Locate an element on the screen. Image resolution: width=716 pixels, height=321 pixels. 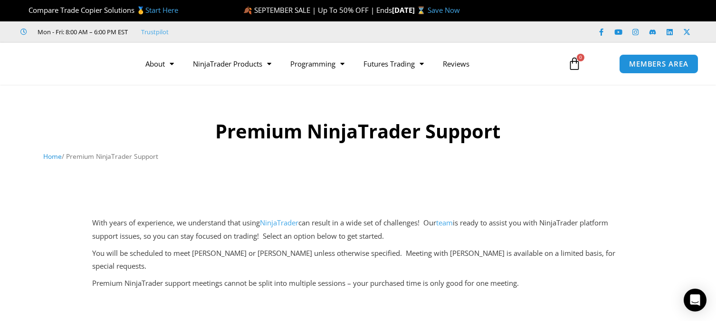
p: Premium NinjaTrader support meetings cannot be split into multiple sessions – your purchased time... is located at coordinates (358, 283).